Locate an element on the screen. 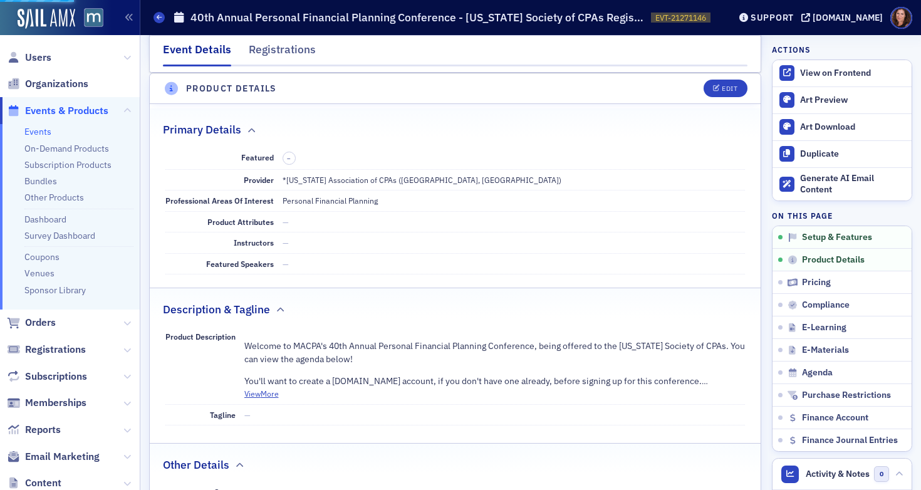 The height and width of the screenshot is (490, 921). span: Provider is located at coordinates (259, 180).